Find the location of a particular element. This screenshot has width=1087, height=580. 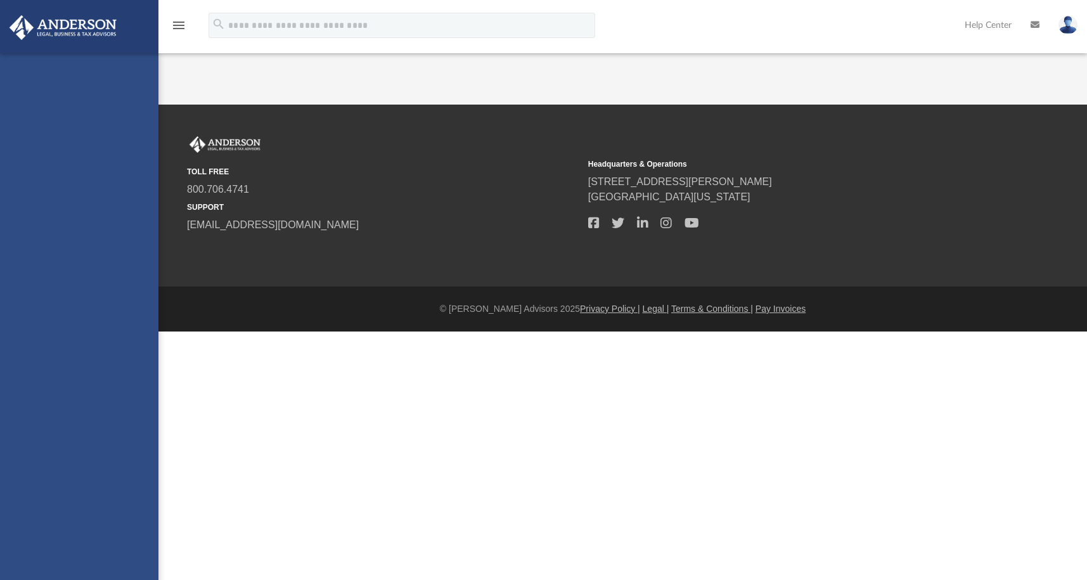

a: Terms & Conditions | is located at coordinates (712, 309).